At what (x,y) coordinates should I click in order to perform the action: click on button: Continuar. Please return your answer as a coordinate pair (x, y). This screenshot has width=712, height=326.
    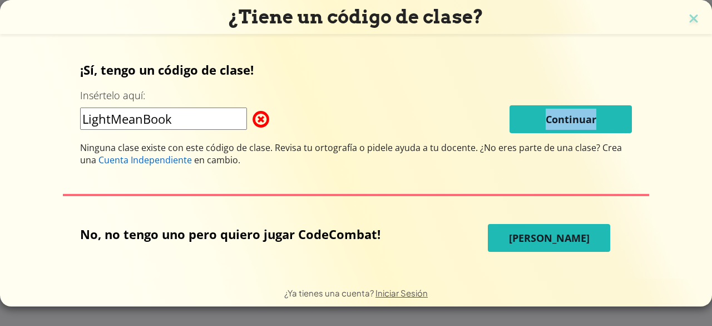
    Looking at the image, I should click on (571, 119).